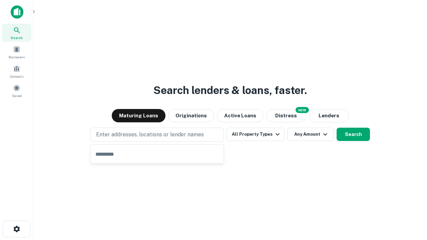 The image size is (427, 240). I want to click on a: Borrowers, so click(17, 52).